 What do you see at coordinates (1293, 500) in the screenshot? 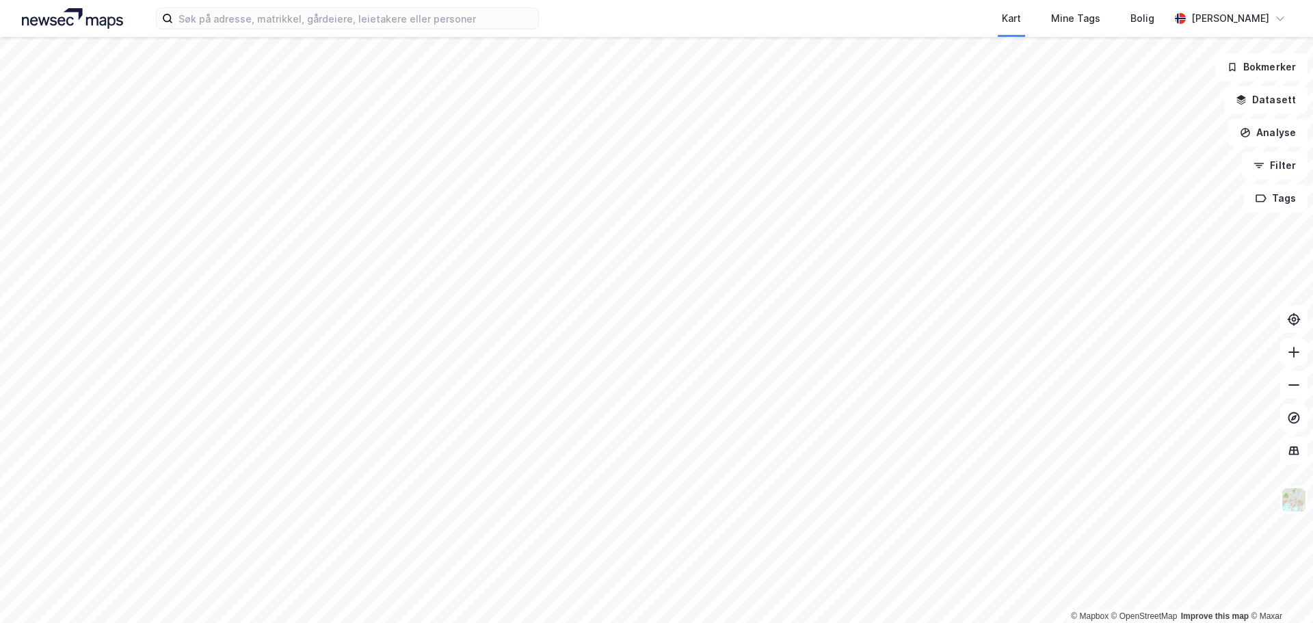
I see `img: Z` at bounding box center [1293, 500].